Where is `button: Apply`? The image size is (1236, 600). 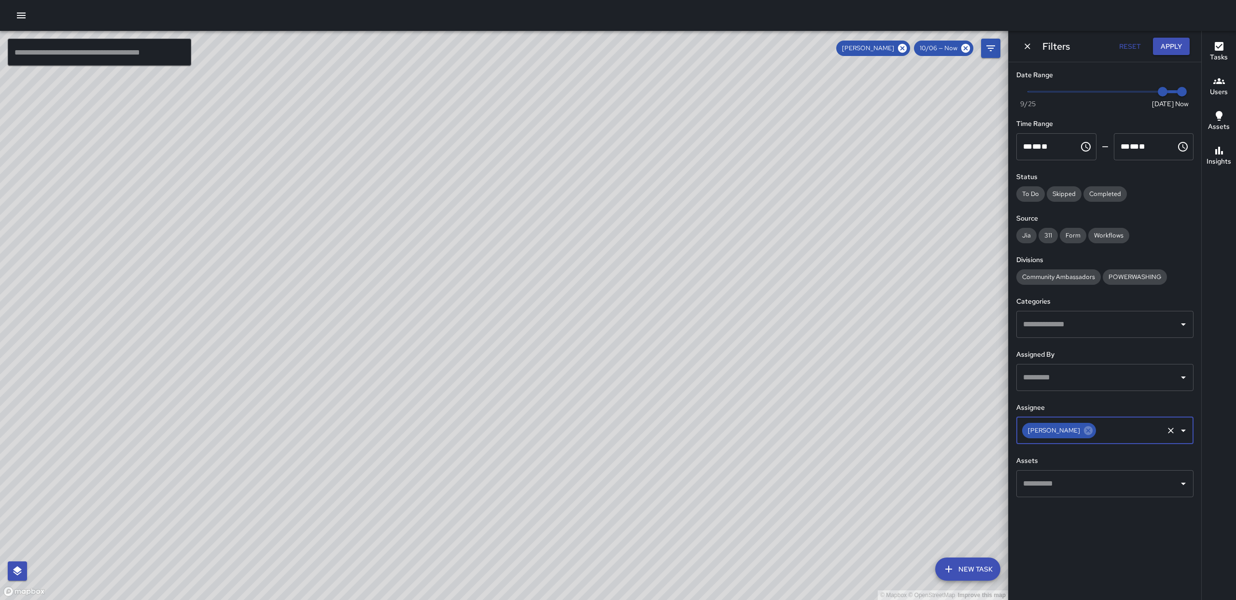 button: Apply is located at coordinates (1172, 46).